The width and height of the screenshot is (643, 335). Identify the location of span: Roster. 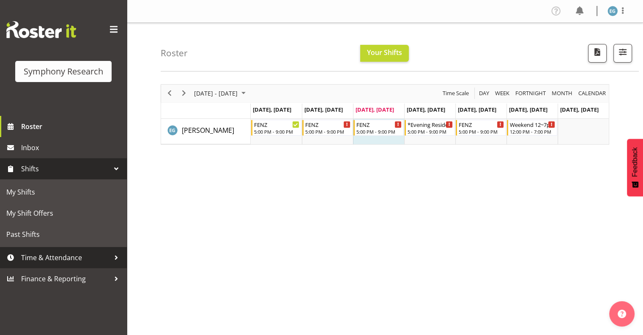
(72, 126).